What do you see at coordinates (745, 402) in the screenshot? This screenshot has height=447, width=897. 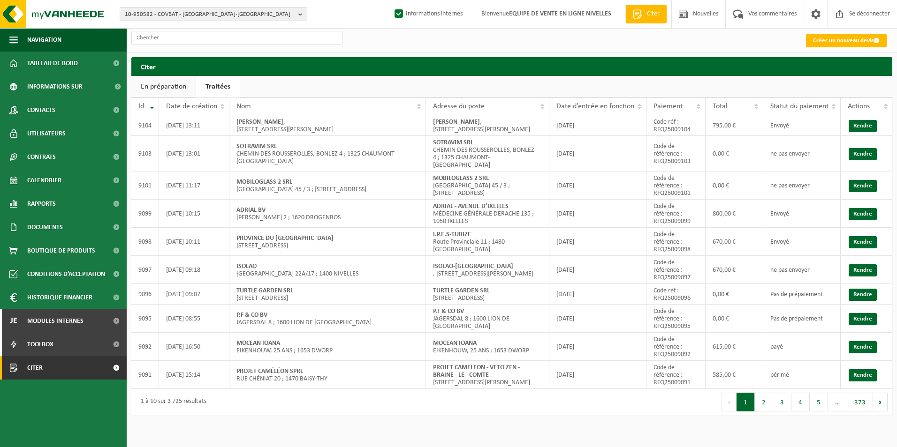 I see `button: 1` at bounding box center [745, 402].